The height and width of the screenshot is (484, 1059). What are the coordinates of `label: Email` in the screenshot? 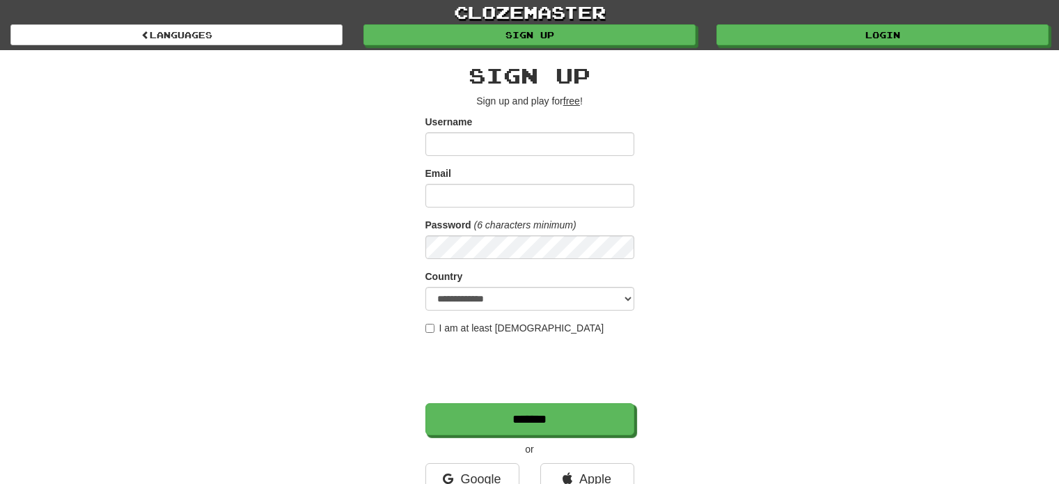 It's located at (438, 173).